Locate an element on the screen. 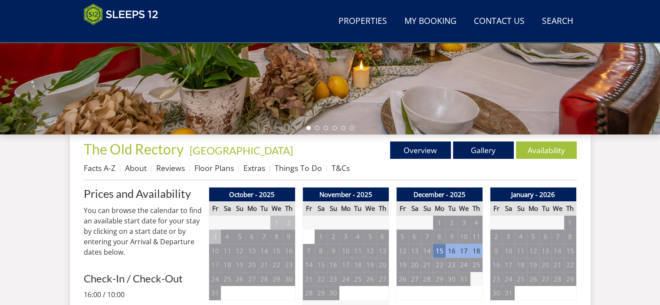 This screenshot has height=305, width=660. td: 12 is located at coordinates (239, 251).